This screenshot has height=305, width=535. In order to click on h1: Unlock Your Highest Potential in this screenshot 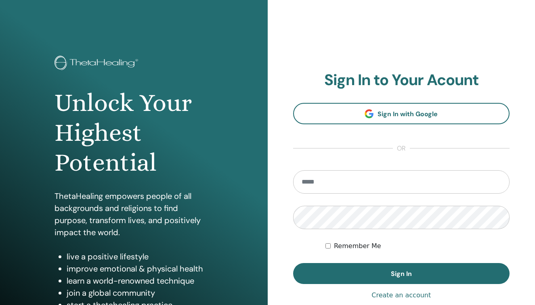, I will do `click(134, 133)`.